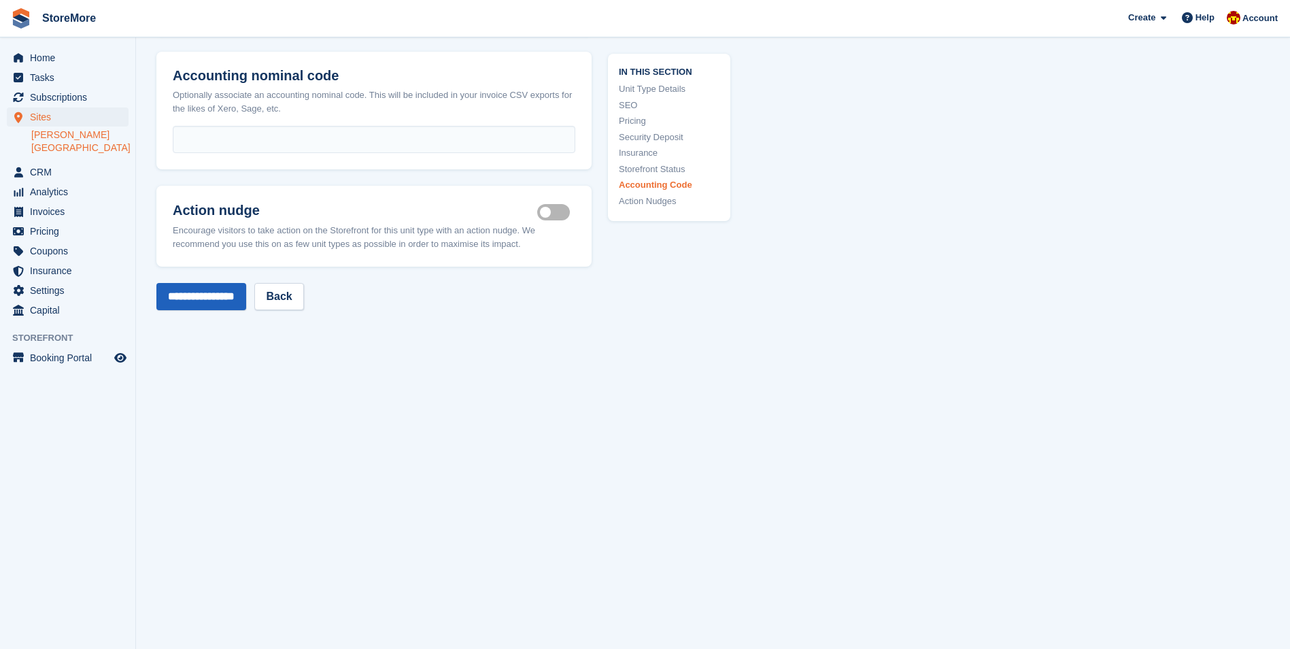 The height and width of the screenshot is (649, 1290). What do you see at coordinates (71, 58) in the screenshot?
I see `span: Home` at bounding box center [71, 58].